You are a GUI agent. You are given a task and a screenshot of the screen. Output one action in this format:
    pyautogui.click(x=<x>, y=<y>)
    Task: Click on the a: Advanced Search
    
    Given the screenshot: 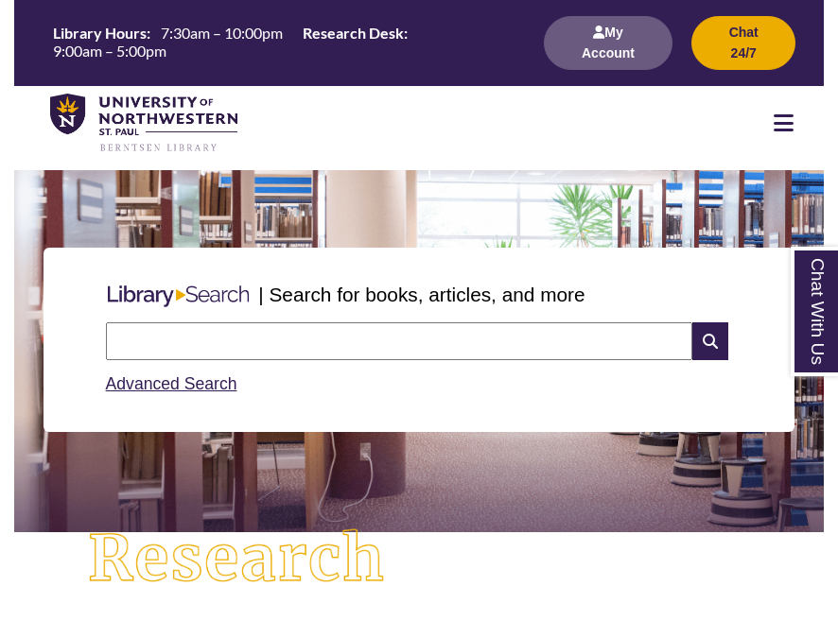 What is the action you would take?
    pyautogui.click(x=171, y=384)
    